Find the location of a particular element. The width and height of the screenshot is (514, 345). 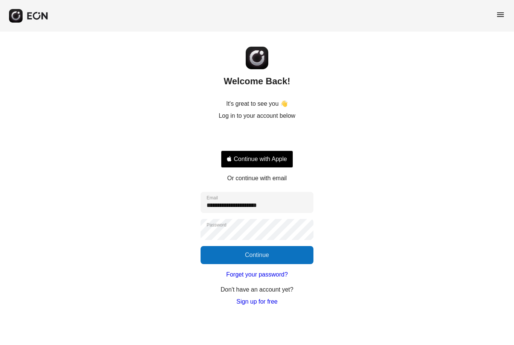

button: Continue is located at coordinates (257, 255).